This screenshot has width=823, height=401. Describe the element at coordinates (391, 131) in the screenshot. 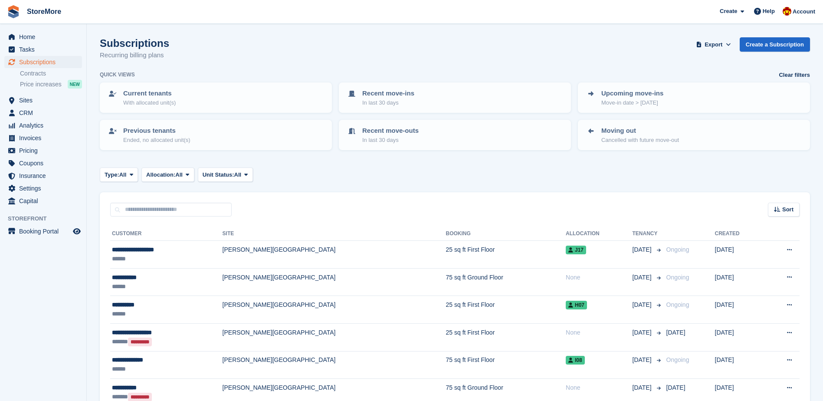

I see `p: Recent move-outs` at that location.